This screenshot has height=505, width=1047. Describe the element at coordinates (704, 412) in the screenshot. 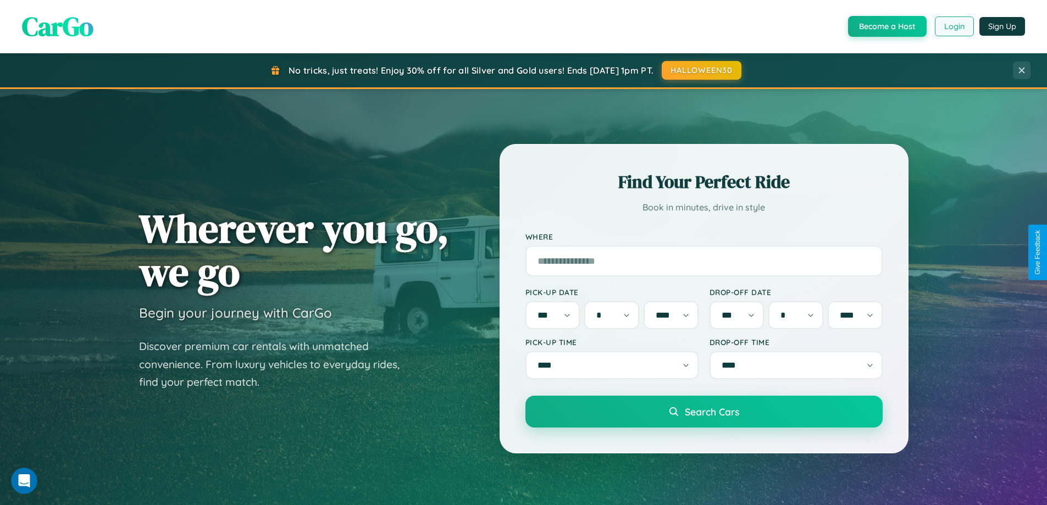

I see `button: Search Cars` at that location.